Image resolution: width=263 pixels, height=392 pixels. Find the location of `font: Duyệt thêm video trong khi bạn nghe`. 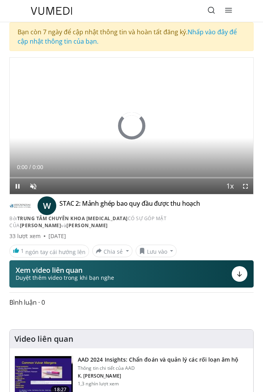

font: Duyệt thêm video trong khi bạn nghe is located at coordinates (65, 278).